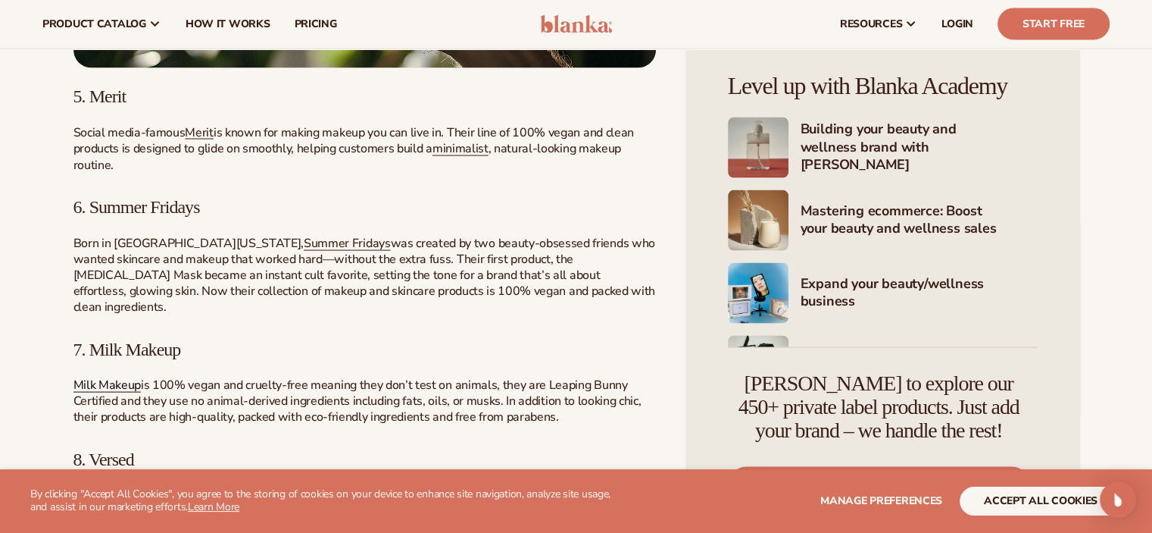  What do you see at coordinates (758, 366) in the screenshot?
I see `img: Shopify Image 8` at bounding box center [758, 366].